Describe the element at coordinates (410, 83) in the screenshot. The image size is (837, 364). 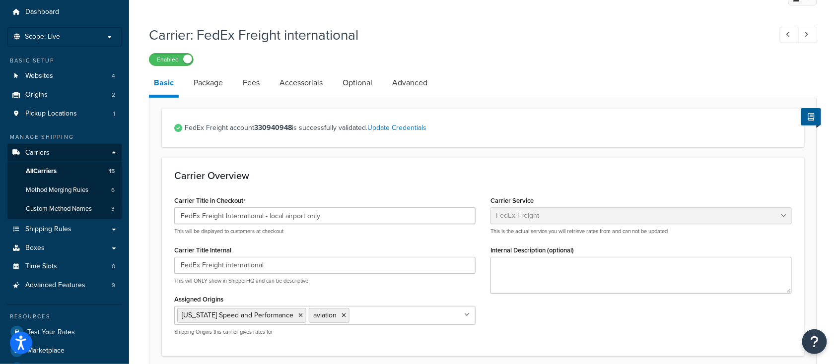
I see `a: Advanced` at that location.